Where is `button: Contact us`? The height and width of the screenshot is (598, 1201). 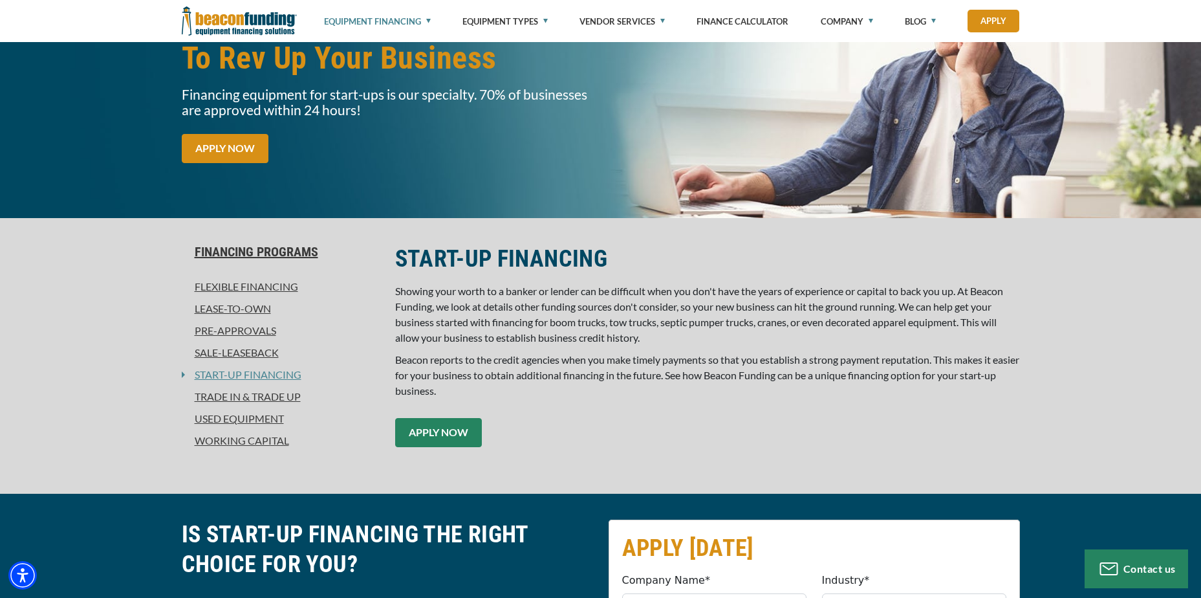
button: Contact us is located at coordinates (1136, 568).